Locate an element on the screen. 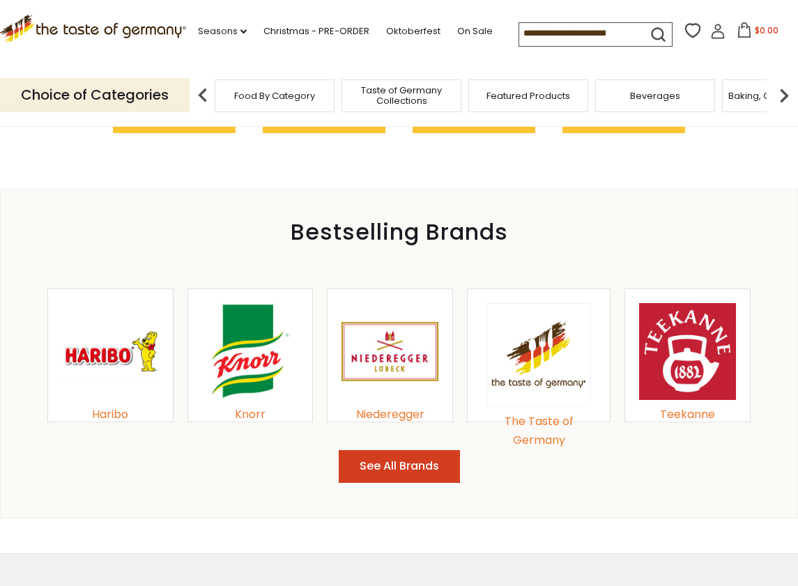 Image resolution: width=798 pixels, height=586 pixels. a: Seasons is located at coordinates (222, 31).